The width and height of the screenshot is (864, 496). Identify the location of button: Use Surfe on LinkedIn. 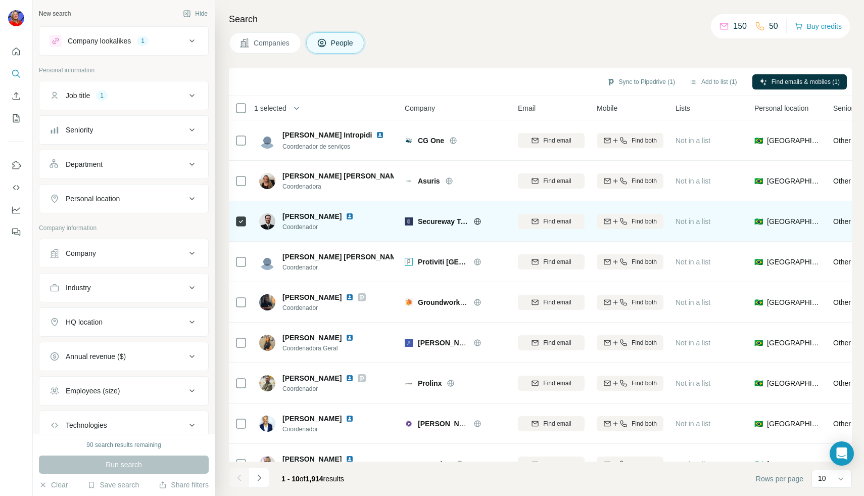
(16, 165).